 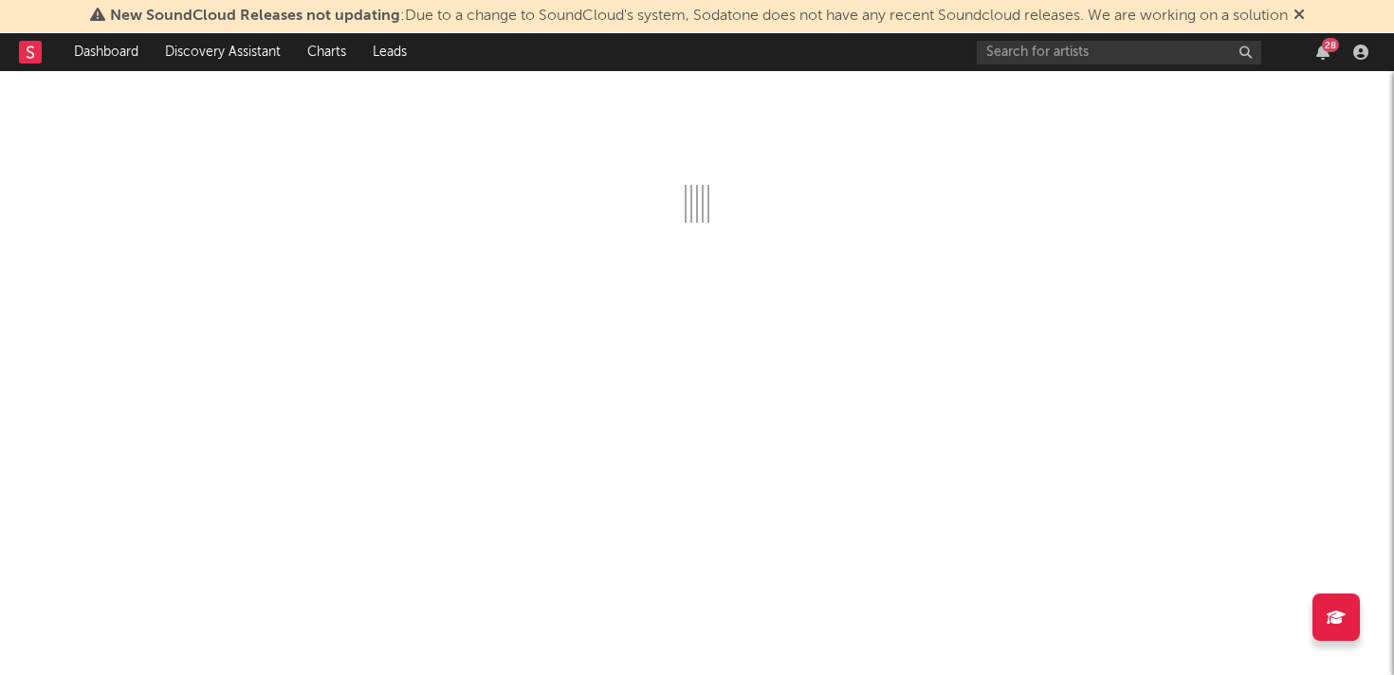 I want to click on a: Dashboard, so click(x=106, y=52).